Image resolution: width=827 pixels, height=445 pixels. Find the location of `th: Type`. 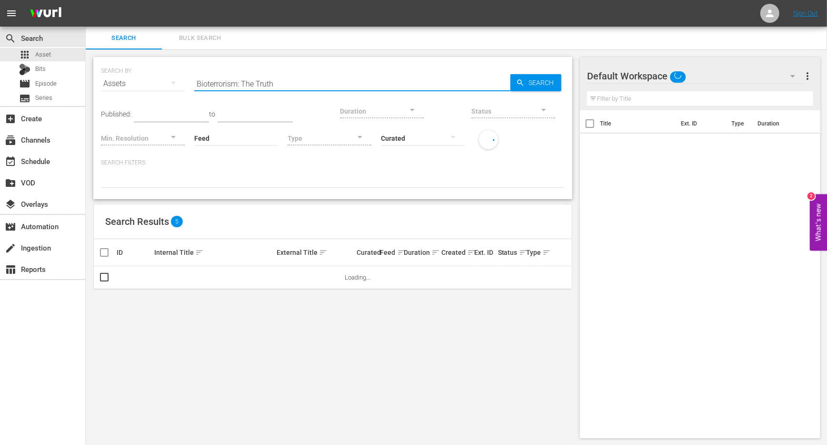

th: Type is located at coordinates (738, 124).